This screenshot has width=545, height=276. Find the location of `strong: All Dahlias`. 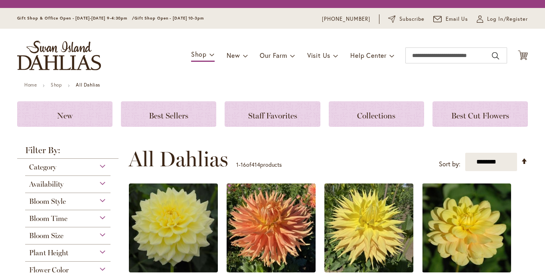

strong: All Dahlias is located at coordinates (88, 85).